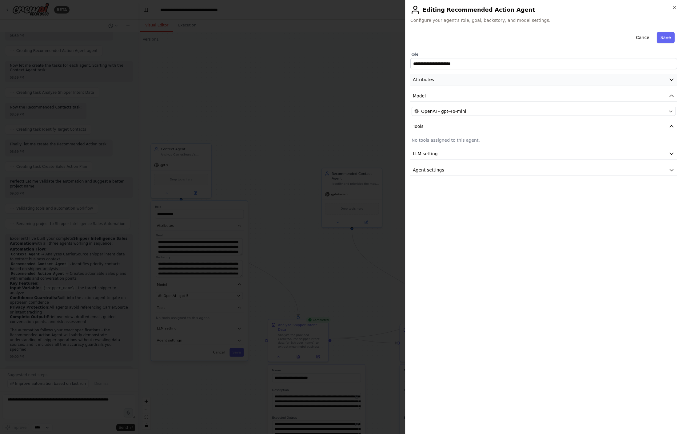 This screenshot has width=682, height=434. I want to click on span: Attributes, so click(423, 80).